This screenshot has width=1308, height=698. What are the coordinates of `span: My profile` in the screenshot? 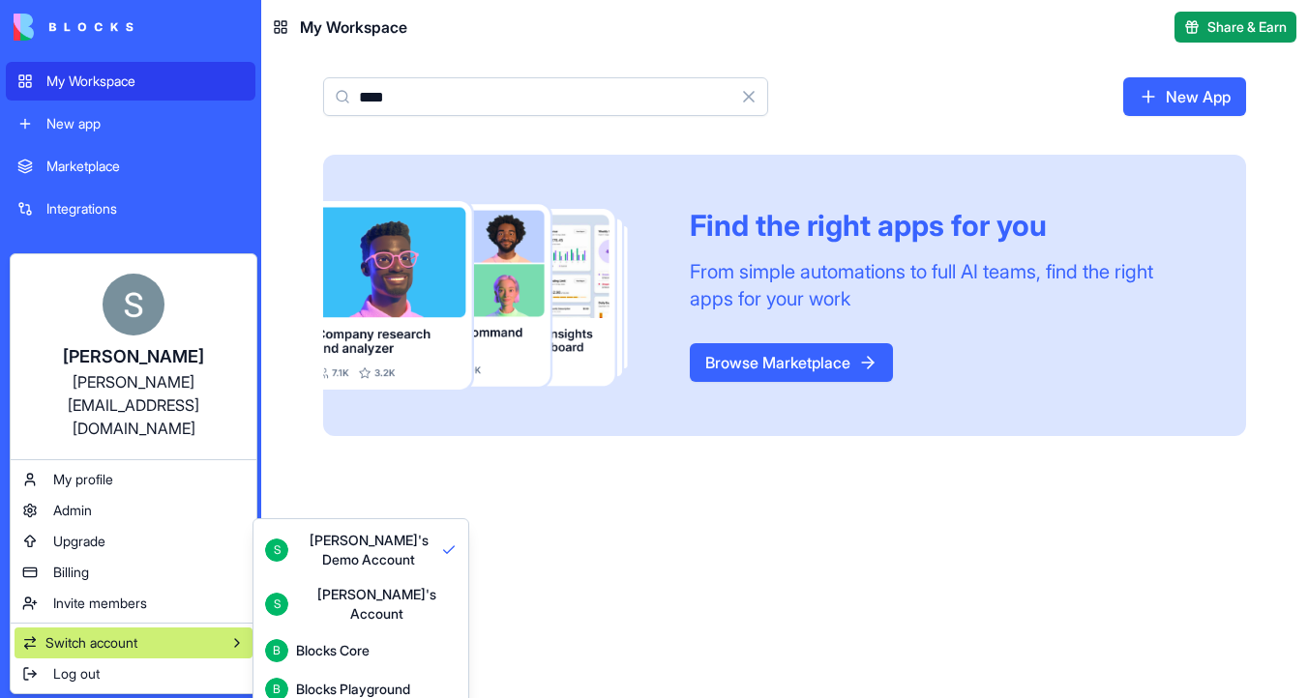 It's located at (83, 480).